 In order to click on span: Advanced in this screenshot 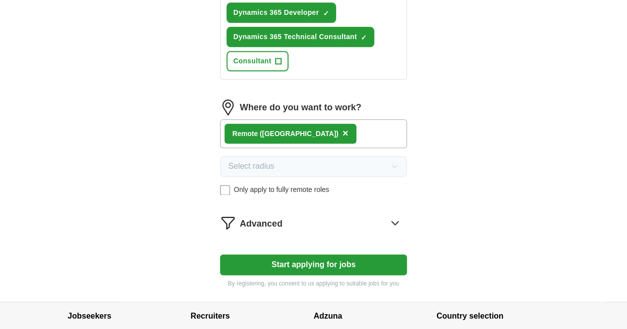, I will do `click(261, 224)`.